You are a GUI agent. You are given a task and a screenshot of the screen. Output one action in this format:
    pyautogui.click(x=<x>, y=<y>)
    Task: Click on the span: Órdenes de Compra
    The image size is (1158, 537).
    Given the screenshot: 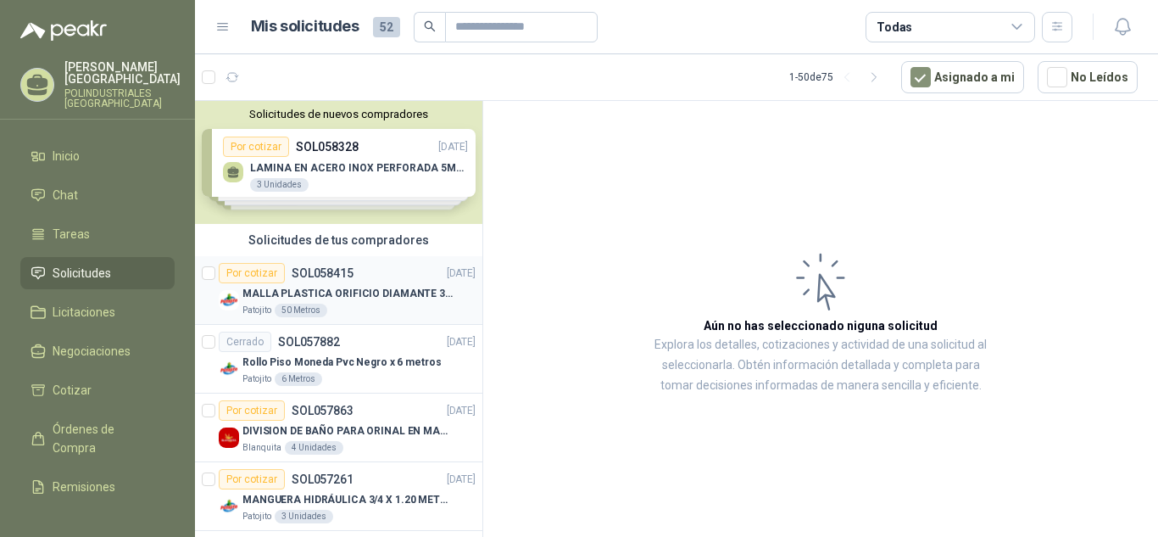 What is the action you would take?
    pyautogui.click(x=105, y=438)
    